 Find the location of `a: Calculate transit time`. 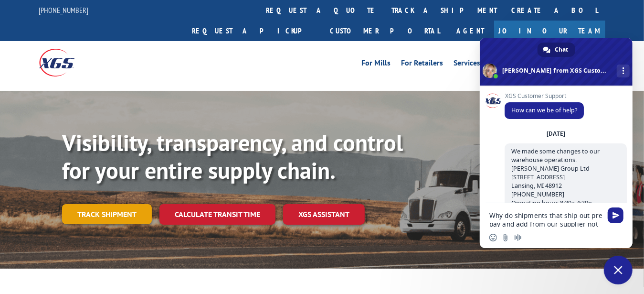

a: Calculate transit time is located at coordinates (217, 214).